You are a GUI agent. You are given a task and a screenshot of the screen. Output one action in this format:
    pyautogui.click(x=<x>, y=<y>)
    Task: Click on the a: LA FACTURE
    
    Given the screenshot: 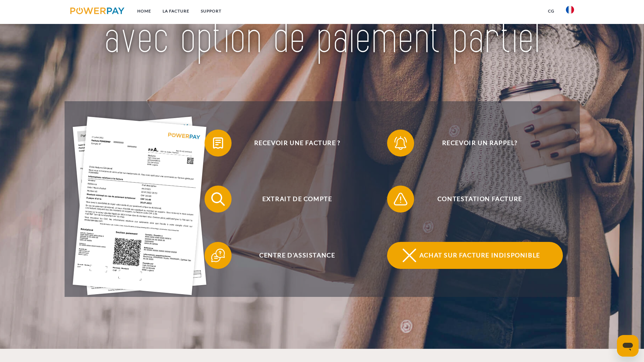 What is the action you would take?
    pyautogui.click(x=176, y=11)
    